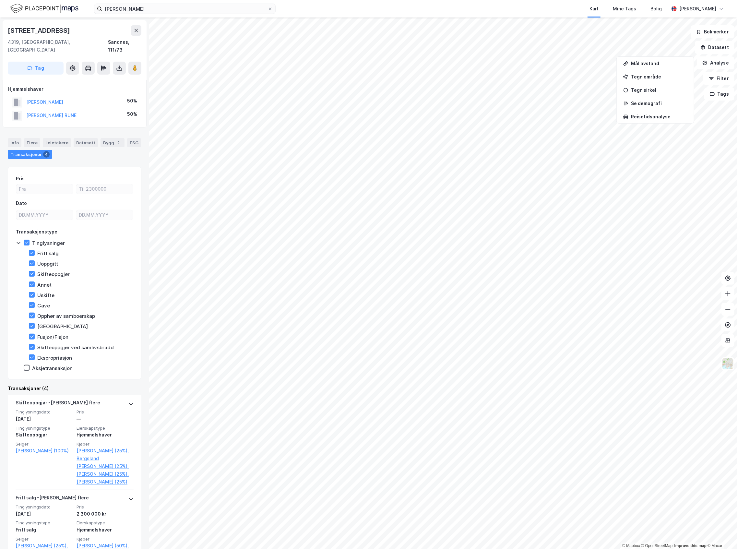 This screenshot has height=549, width=737. Describe the element at coordinates (104, 189) in the screenshot. I see `input: Til 2300000` at that location.